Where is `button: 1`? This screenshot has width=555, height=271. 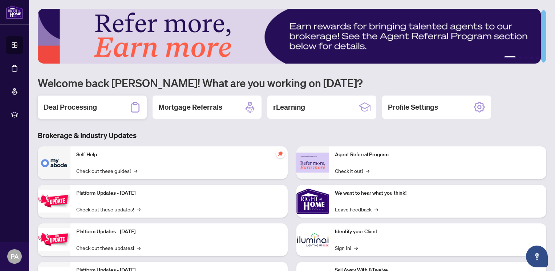 button: 1 is located at coordinates (510, 58).